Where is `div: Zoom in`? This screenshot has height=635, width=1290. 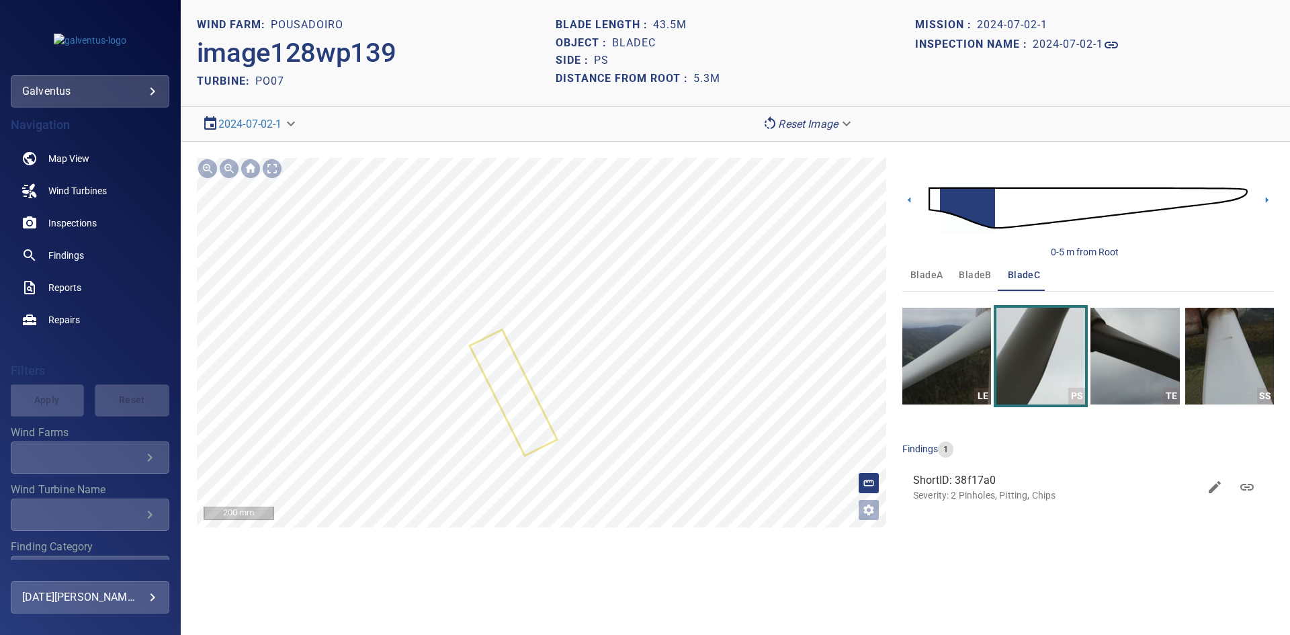
div: Zoom in is located at coordinates (208, 169).